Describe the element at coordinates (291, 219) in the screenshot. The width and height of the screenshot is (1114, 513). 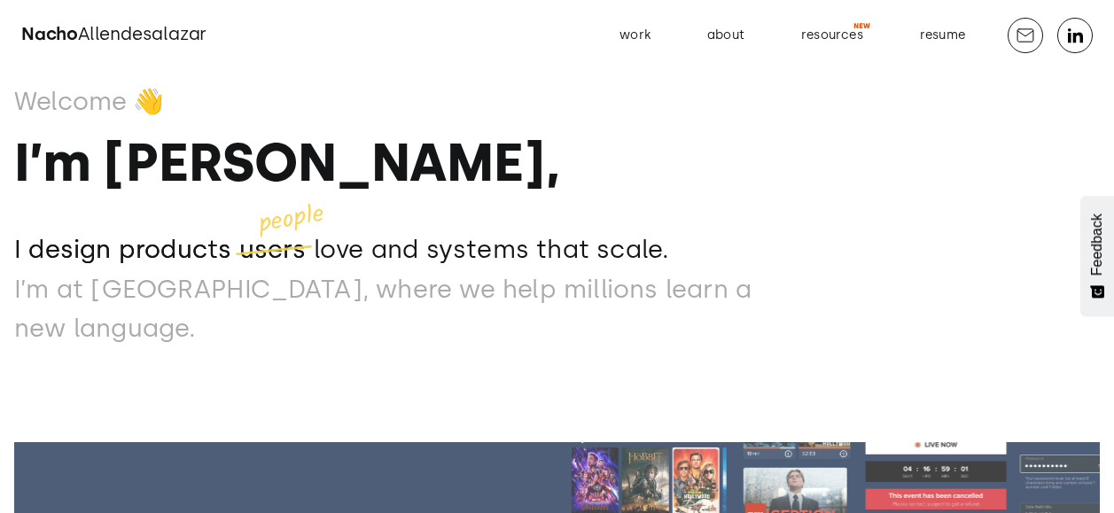
I see `p: people` at that location.